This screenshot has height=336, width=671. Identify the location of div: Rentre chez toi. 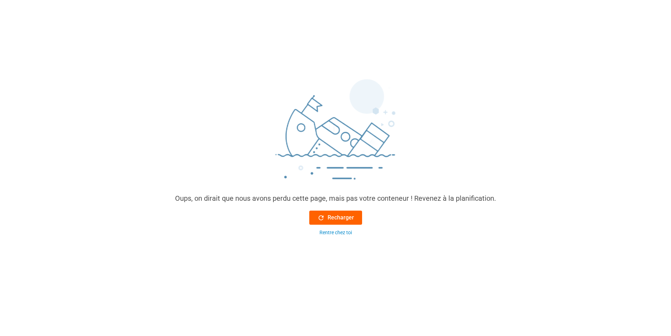
(336, 233).